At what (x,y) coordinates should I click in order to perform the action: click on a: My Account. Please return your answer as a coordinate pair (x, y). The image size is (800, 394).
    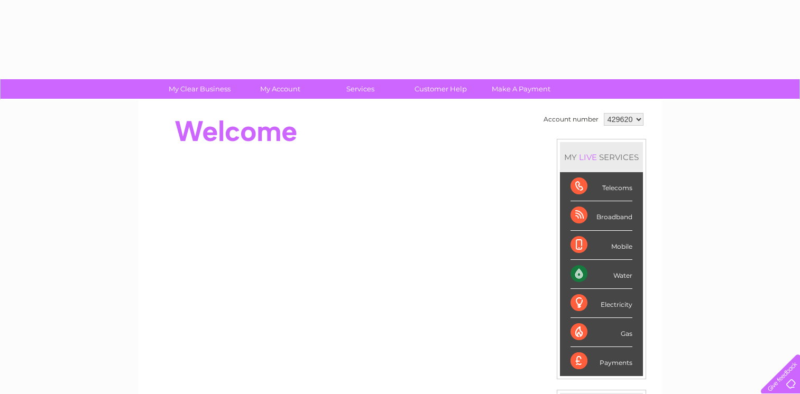
    Looking at the image, I should click on (280, 89).